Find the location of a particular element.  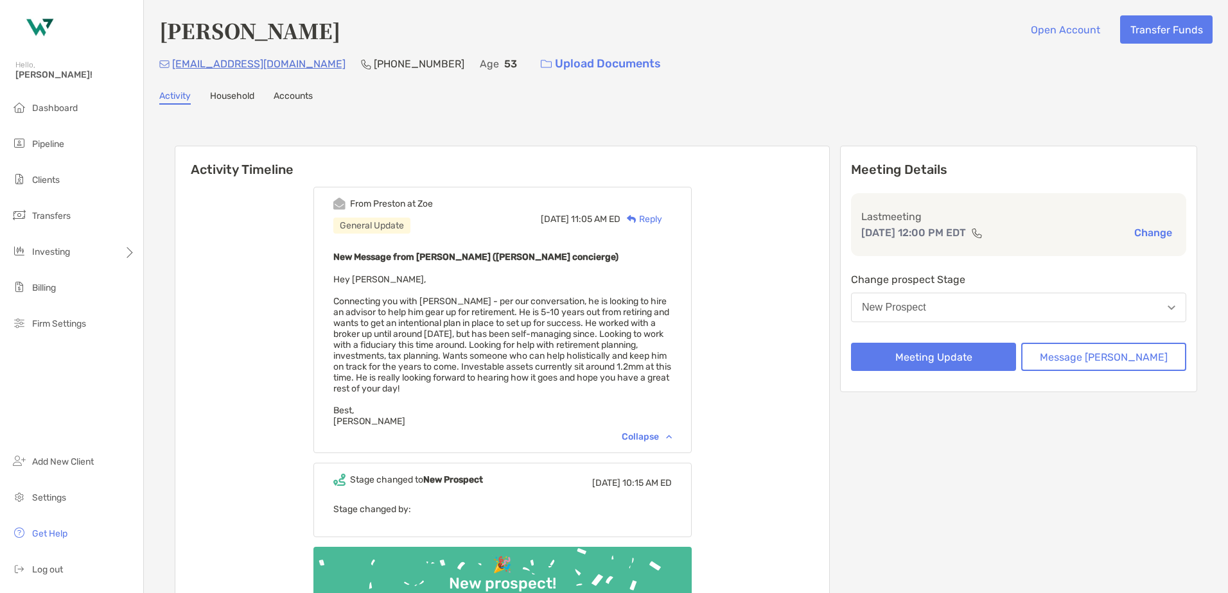

h6: Activity Timeline is located at coordinates (502, 162).